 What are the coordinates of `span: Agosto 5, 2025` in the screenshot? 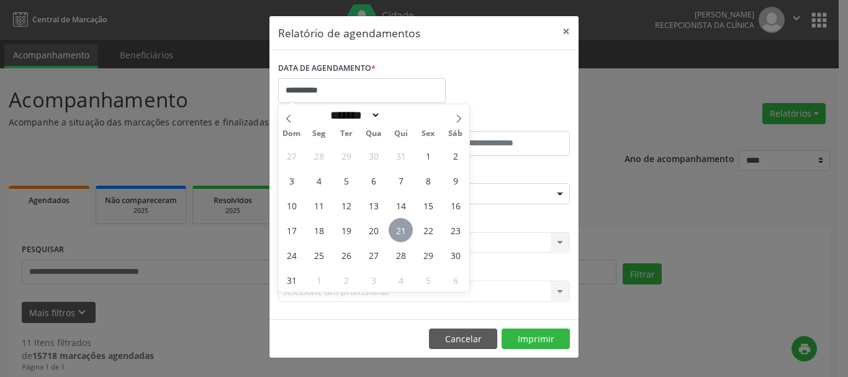 It's located at (346, 180).